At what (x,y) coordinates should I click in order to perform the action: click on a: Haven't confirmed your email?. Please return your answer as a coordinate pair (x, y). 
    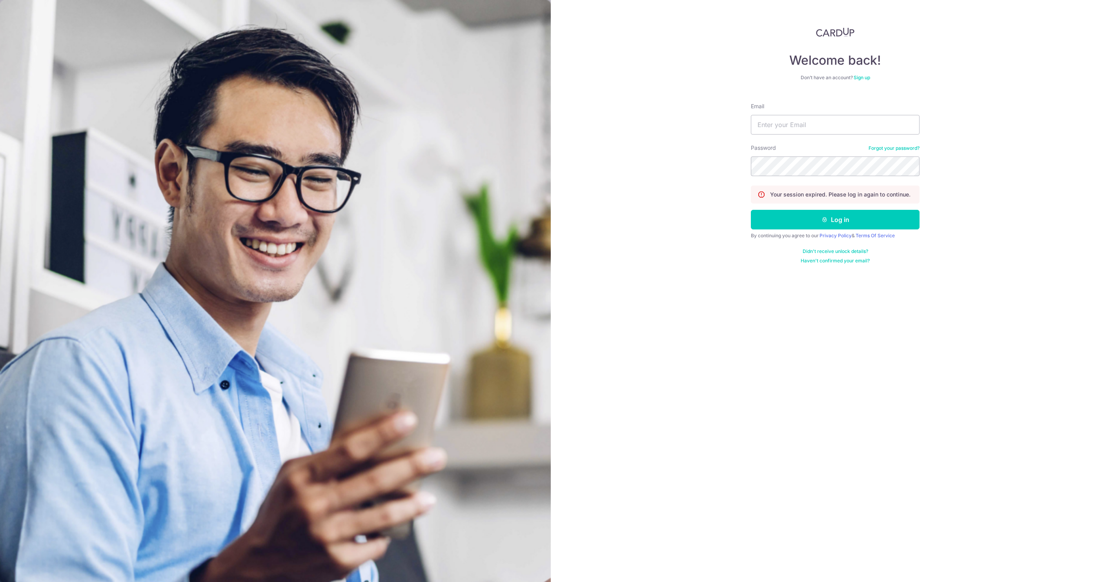
    Looking at the image, I should click on (835, 261).